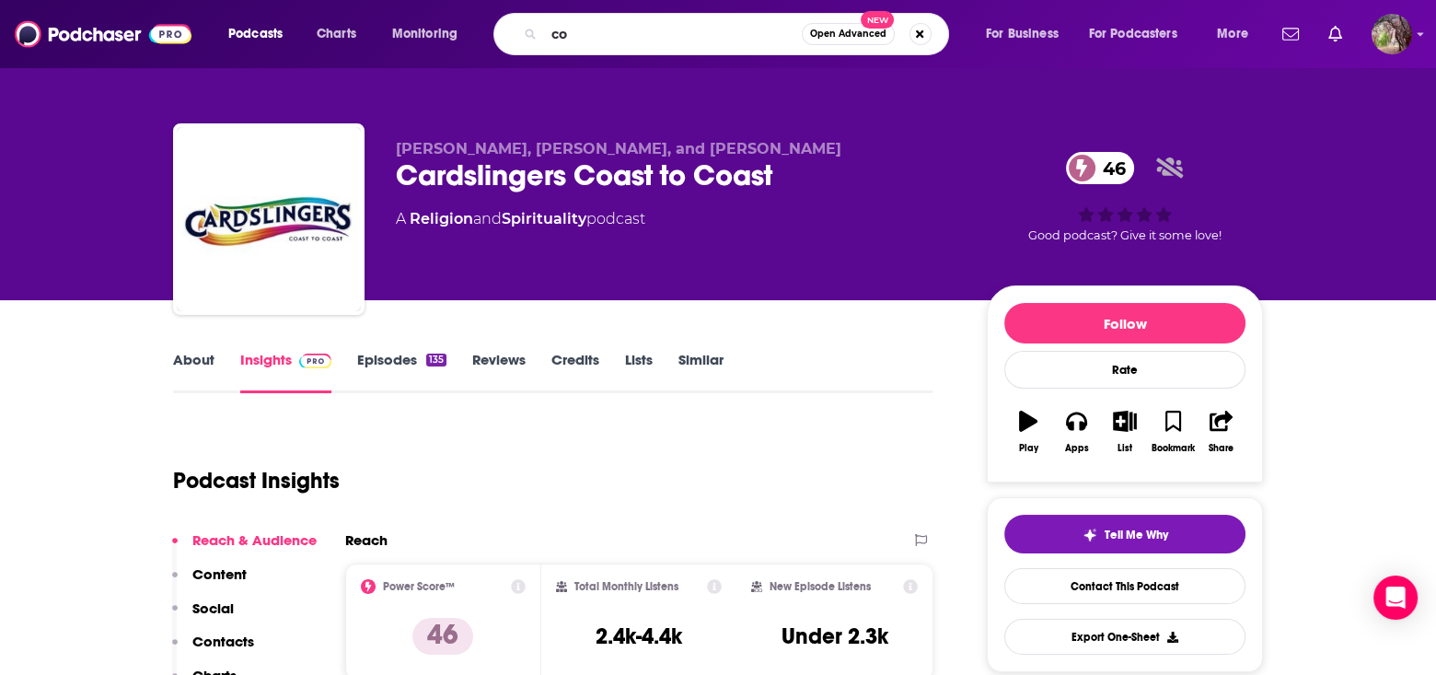 The image size is (1436, 675). I want to click on button: Show profile menu, so click(1391, 34).